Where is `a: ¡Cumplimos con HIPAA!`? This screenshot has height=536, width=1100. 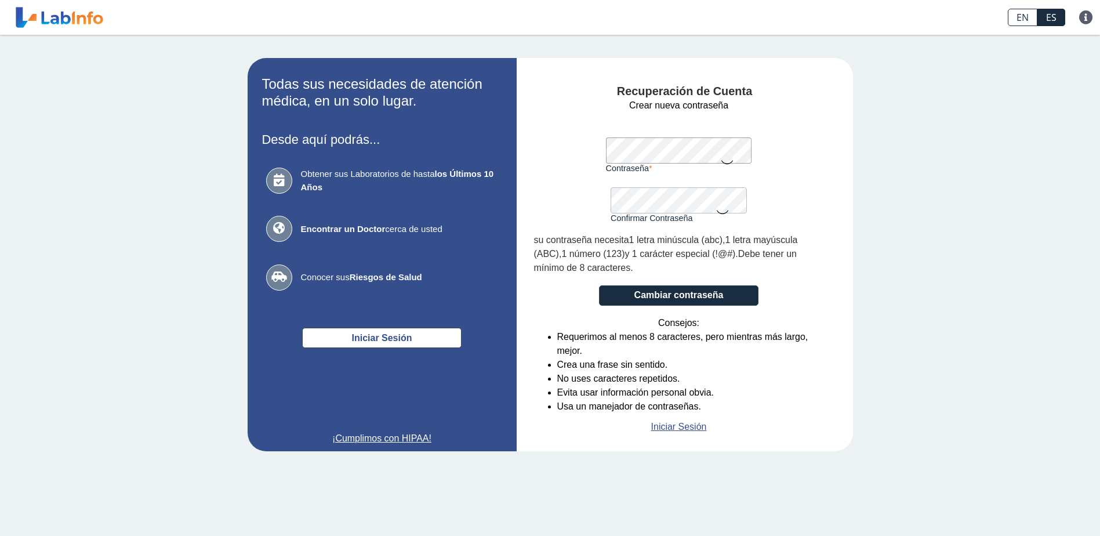
a: ¡Cumplimos con HIPAA! is located at coordinates (382, 438).